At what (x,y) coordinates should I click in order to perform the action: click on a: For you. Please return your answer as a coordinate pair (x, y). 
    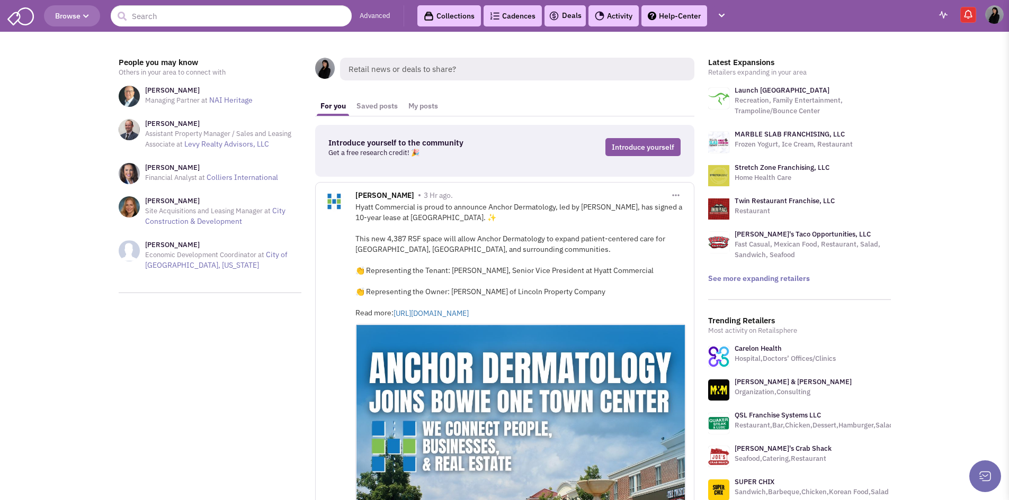
    Looking at the image, I should click on (333, 106).